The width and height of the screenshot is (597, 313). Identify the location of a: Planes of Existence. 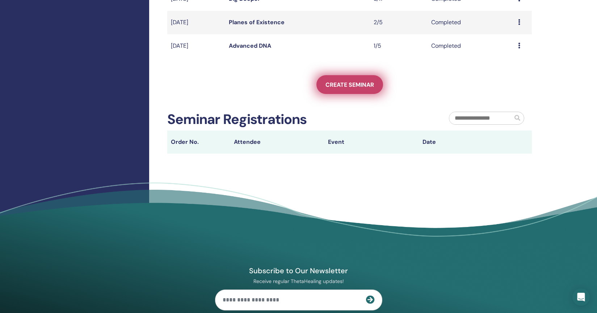
(257, 22).